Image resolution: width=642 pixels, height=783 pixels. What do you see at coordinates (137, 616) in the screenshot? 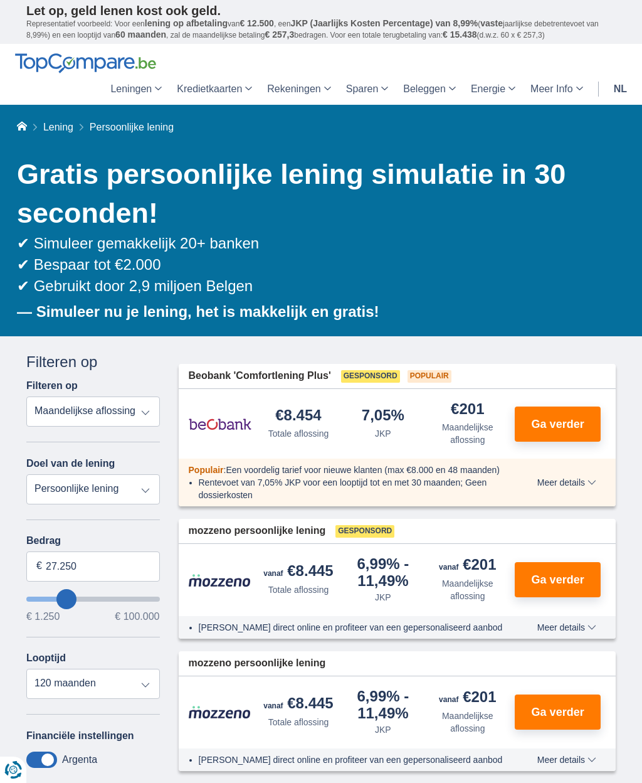
I see `span: € 100.000` at bounding box center [137, 616].